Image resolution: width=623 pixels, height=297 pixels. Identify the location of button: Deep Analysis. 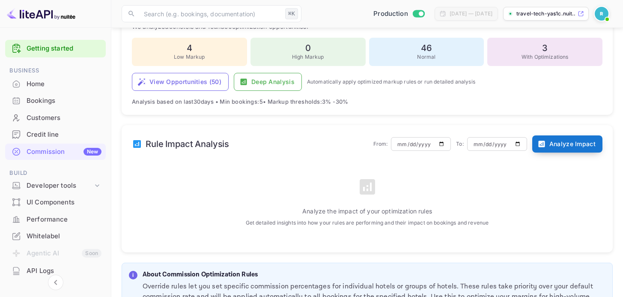
(268, 82).